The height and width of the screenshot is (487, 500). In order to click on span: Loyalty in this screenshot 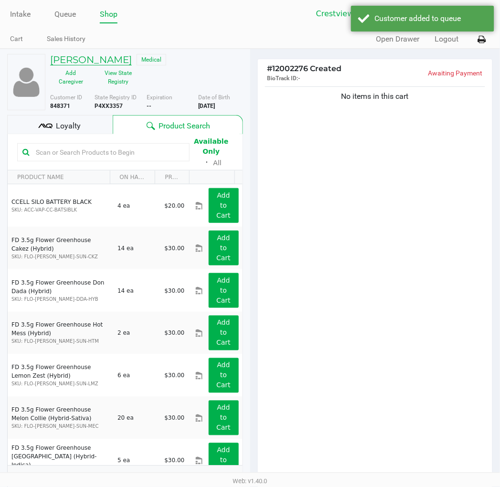, I will do `click(68, 126)`.